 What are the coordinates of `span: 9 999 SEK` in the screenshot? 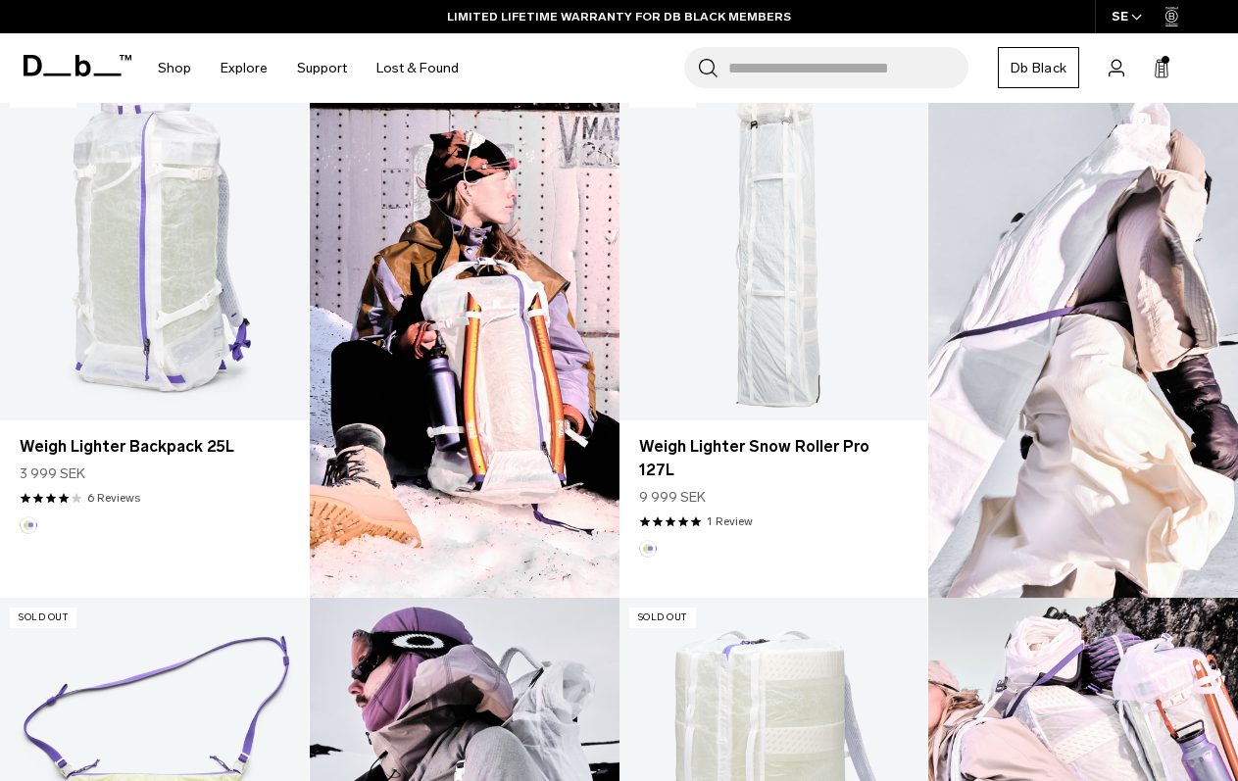 It's located at (672, 497).